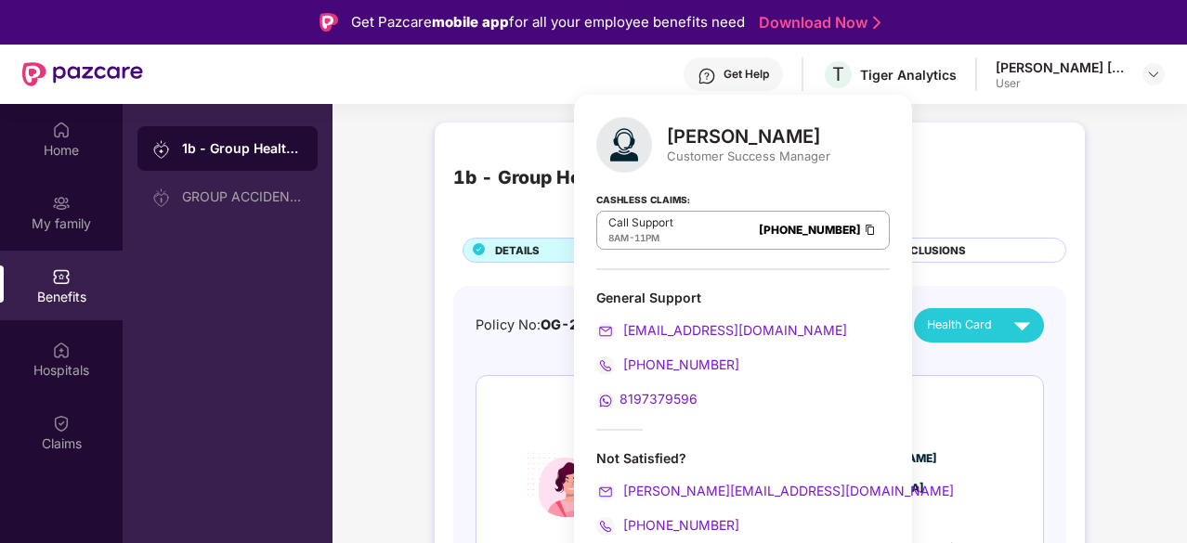  Describe the element at coordinates (619, 238) in the screenshot. I see `span: 8AM` at that location.